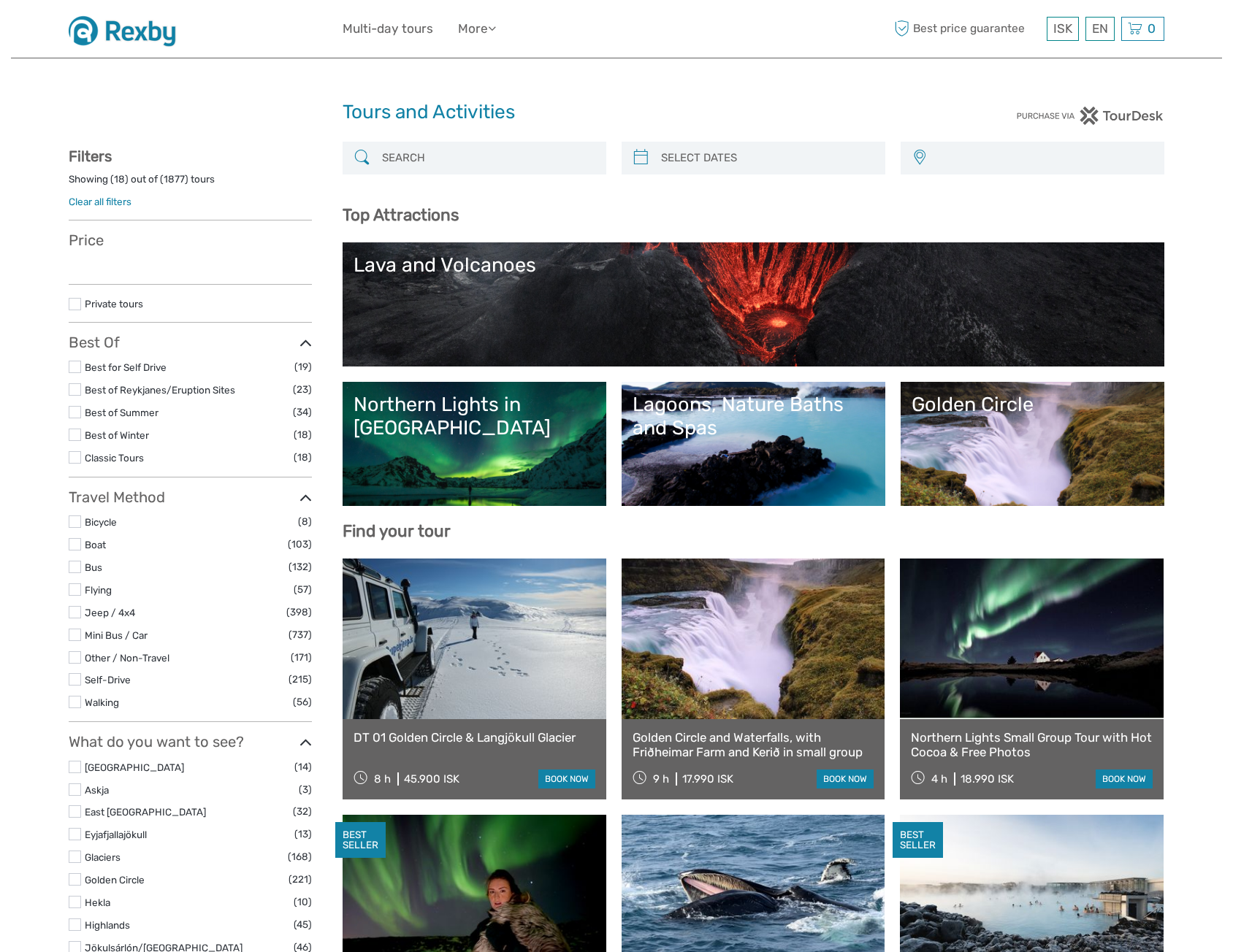 The width and height of the screenshot is (1233, 952). What do you see at coordinates (102, 857) in the screenshot?
I see `a: Glaciers` at bounding box center [102, 857].